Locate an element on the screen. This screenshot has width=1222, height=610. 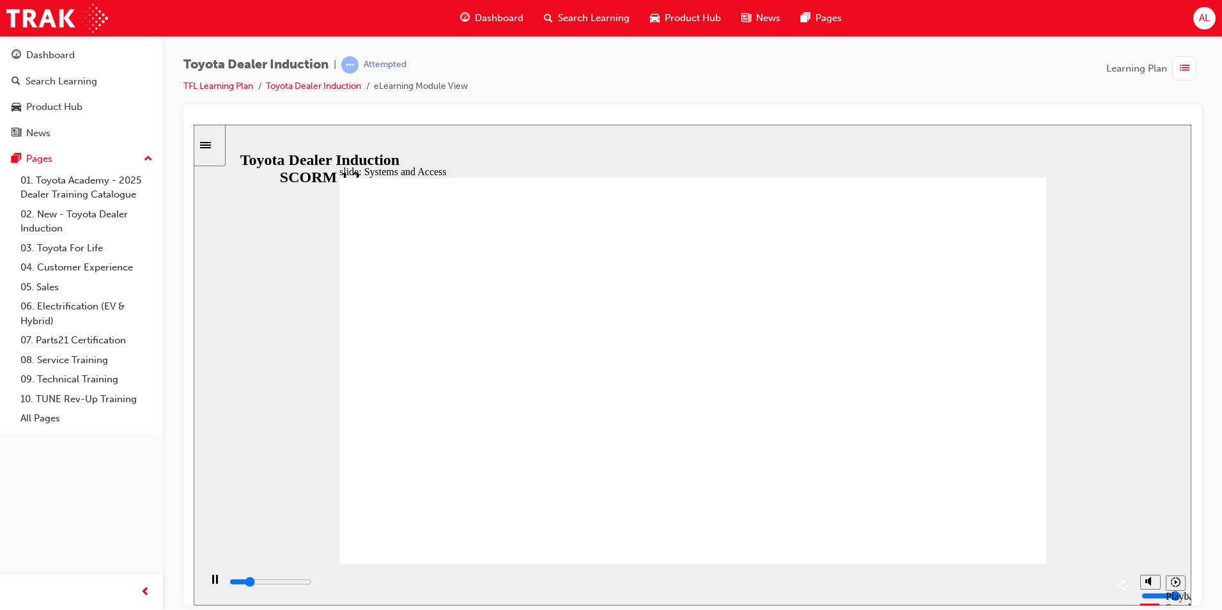
div: Dashboard is located at coordinates (50, 55).